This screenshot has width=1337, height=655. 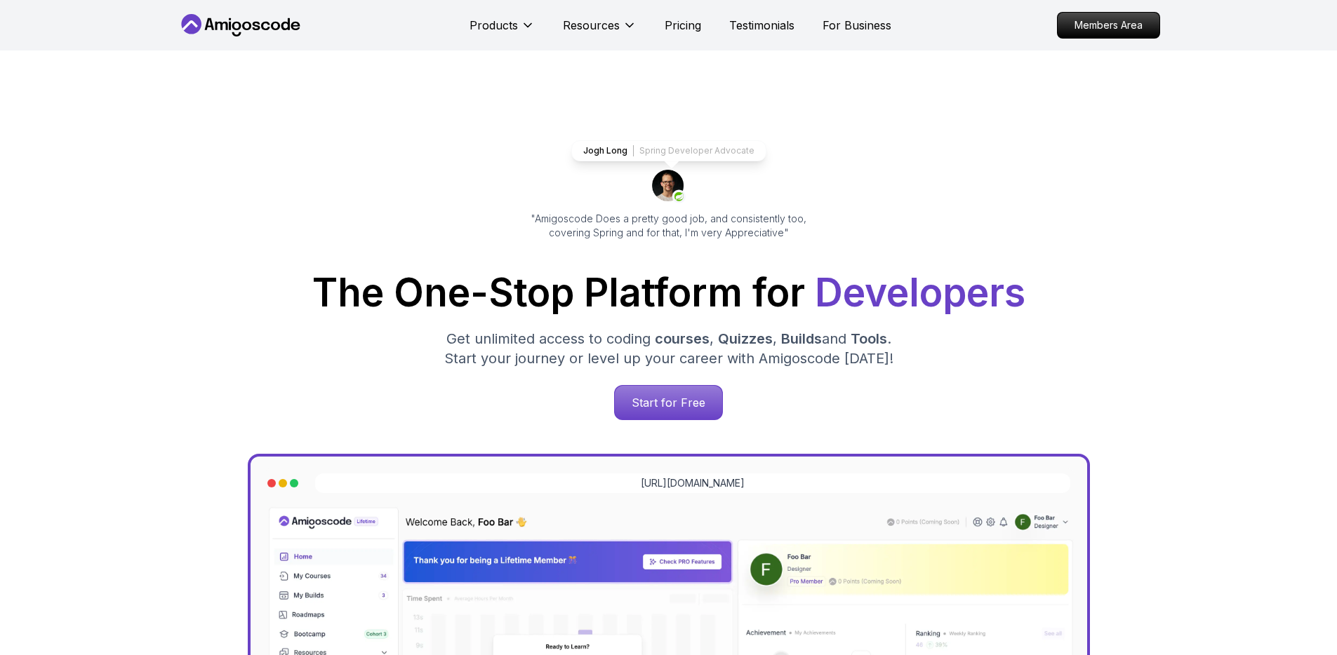 What do you see at coordinates (668, 403) in the screenshot?
I see `p: Start for Free` at bounding box center [668, 403].